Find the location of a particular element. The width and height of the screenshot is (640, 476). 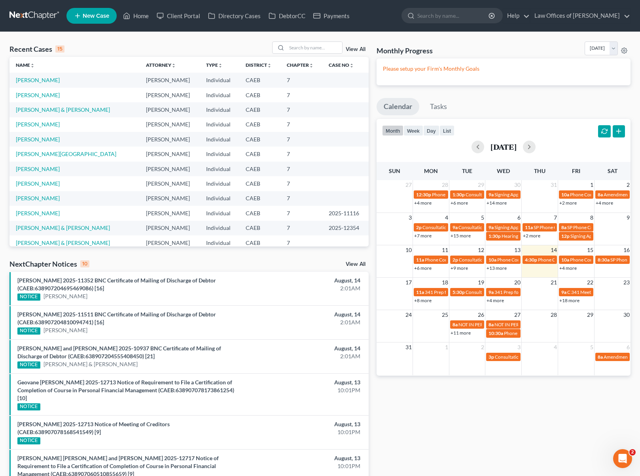

span: Sat is located at coordinates (612, 171).